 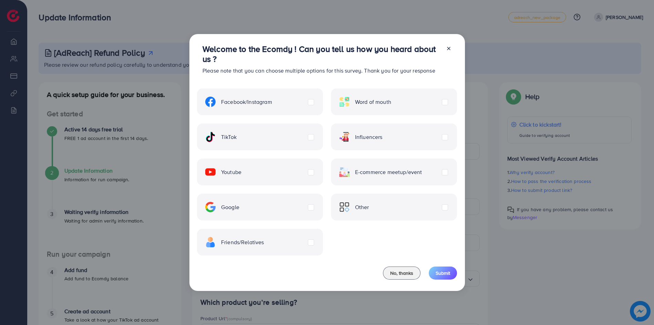 I want to click on span: Submit, so click(x=443, y=273).